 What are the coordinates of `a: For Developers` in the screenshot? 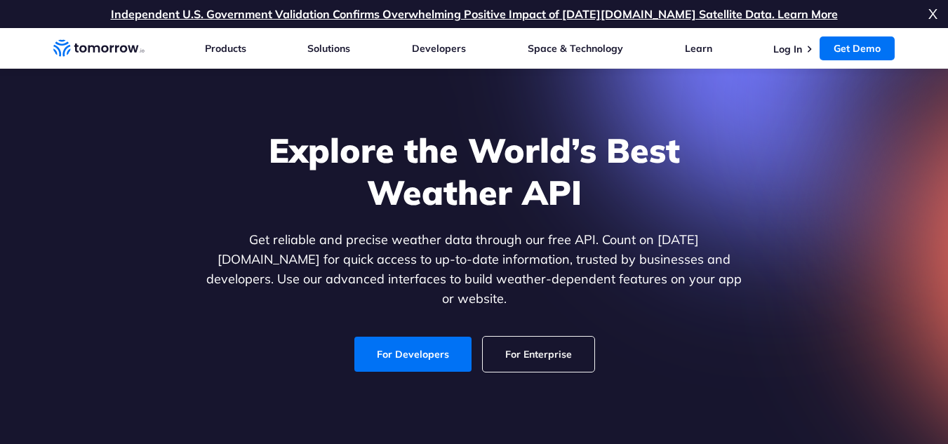 It's located at (412, 354).